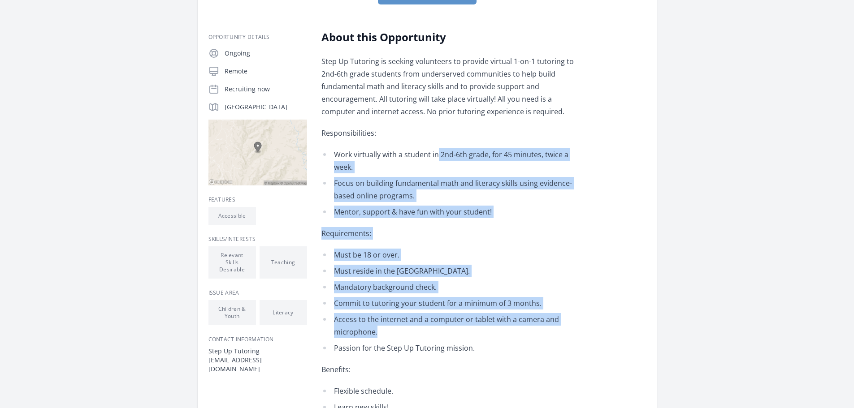 The height and width of the screenshot is (408, 854). Describe the element at coordinates (258, 239) in the screenshot. I see `h3: Skills/Interests` at that location.